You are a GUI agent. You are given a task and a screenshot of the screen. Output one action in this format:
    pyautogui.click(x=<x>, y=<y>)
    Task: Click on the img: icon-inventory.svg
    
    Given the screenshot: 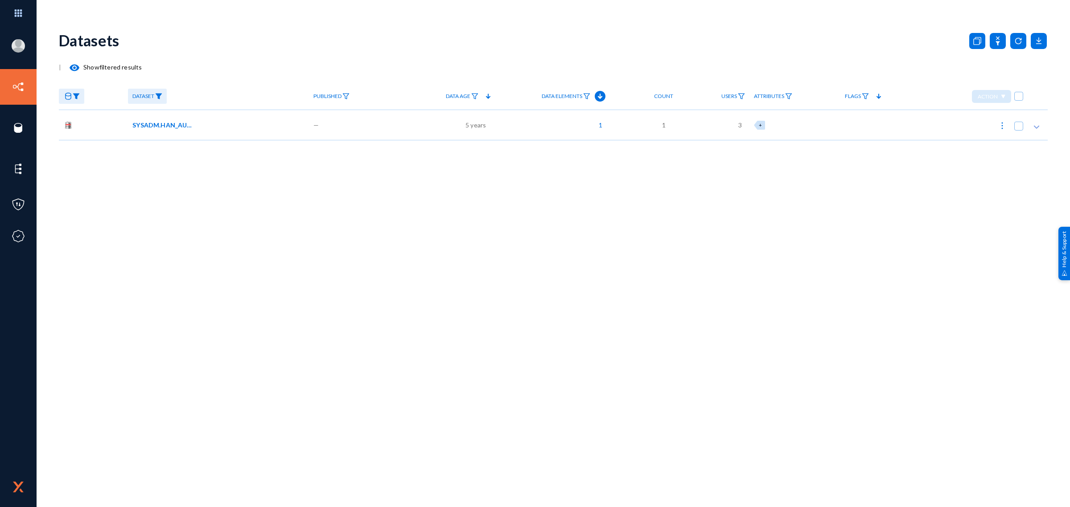 What is the action you would take?
    pyautogui.click(x=18, y=87)
    